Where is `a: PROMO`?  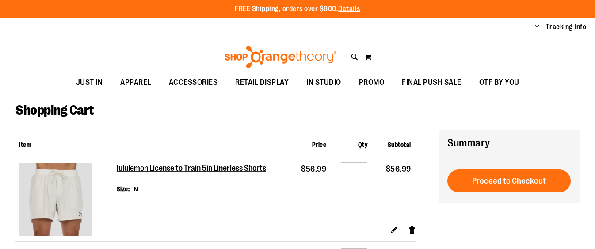 a: PROMO is located at coordinates (372, 83).